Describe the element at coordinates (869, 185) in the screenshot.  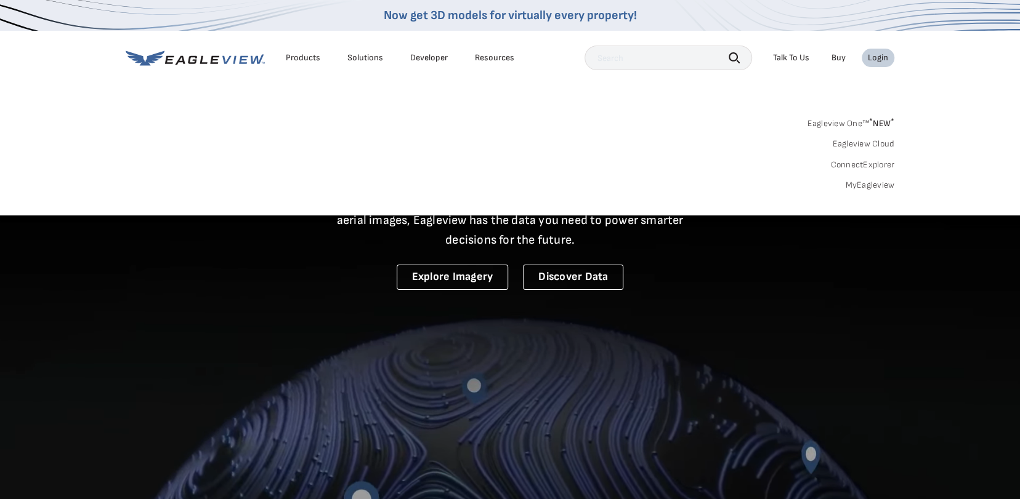
I see `a: MyEagleview` at that location.